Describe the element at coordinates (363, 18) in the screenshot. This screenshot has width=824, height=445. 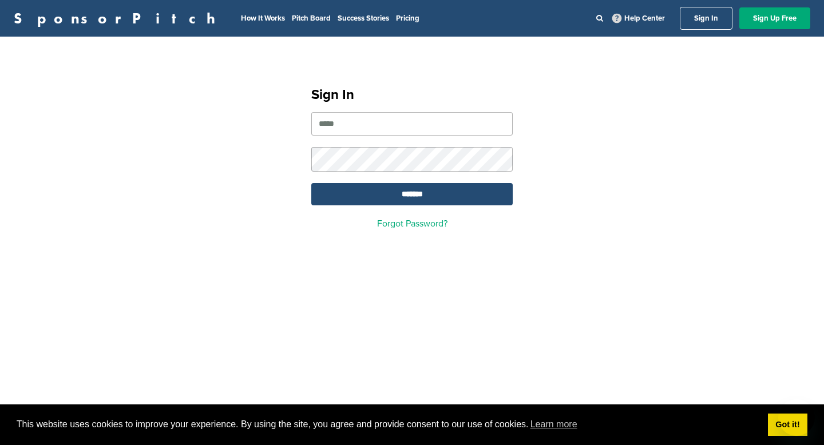
I see `a: Success Stories` at that location.